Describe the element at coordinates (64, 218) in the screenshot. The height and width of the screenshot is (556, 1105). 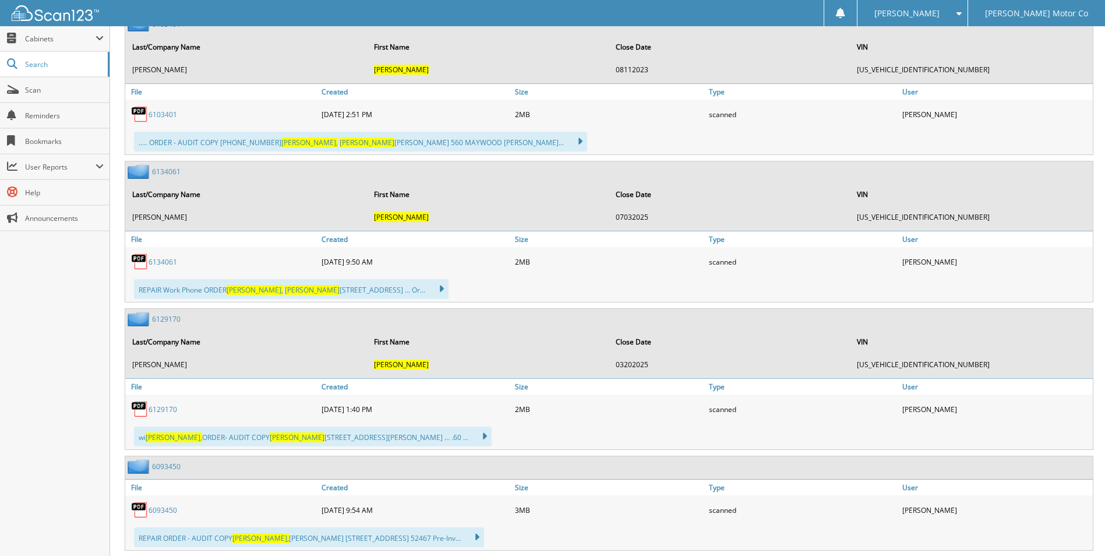
I see `span: Announcements` at that location.